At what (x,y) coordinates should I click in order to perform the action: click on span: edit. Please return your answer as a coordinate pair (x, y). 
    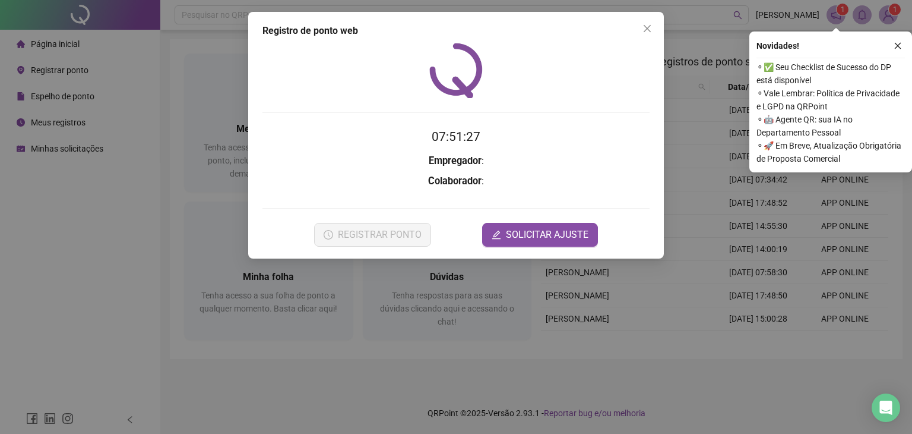
    Looking at the image, I should click on (497, 235).